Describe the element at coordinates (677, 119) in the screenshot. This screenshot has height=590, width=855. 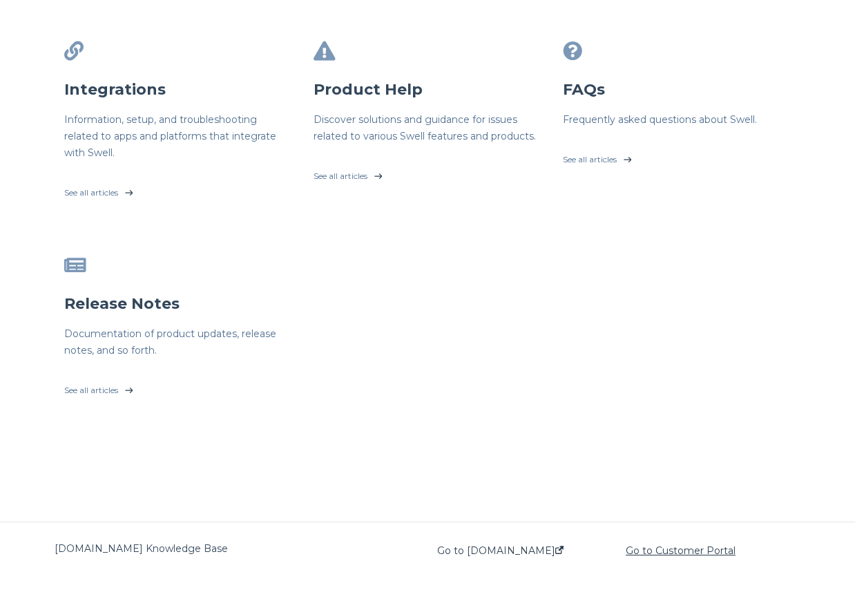
I see `h6: Frequently asked questions about Swell.` at that location.